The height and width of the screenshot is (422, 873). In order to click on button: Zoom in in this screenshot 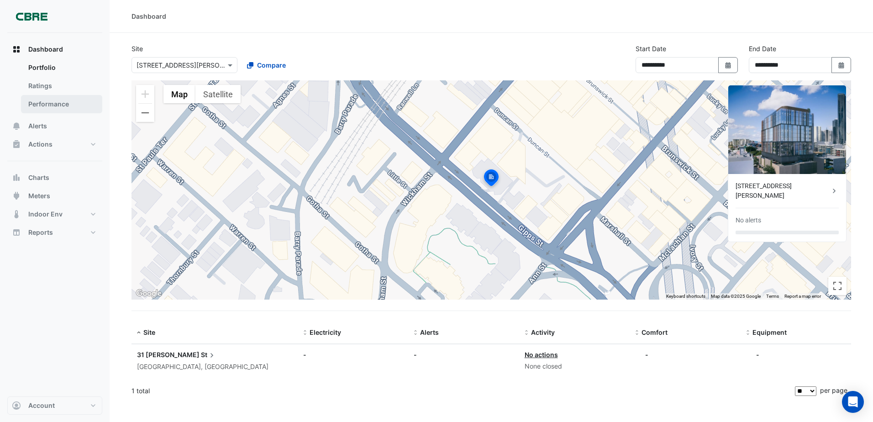, I will do `click(145, 94)`.